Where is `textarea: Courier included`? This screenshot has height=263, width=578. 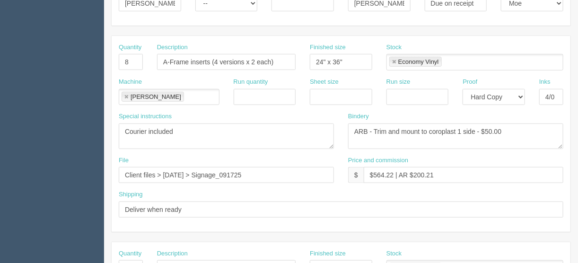
textarea: Courier included is located at coordinates (226, 136).